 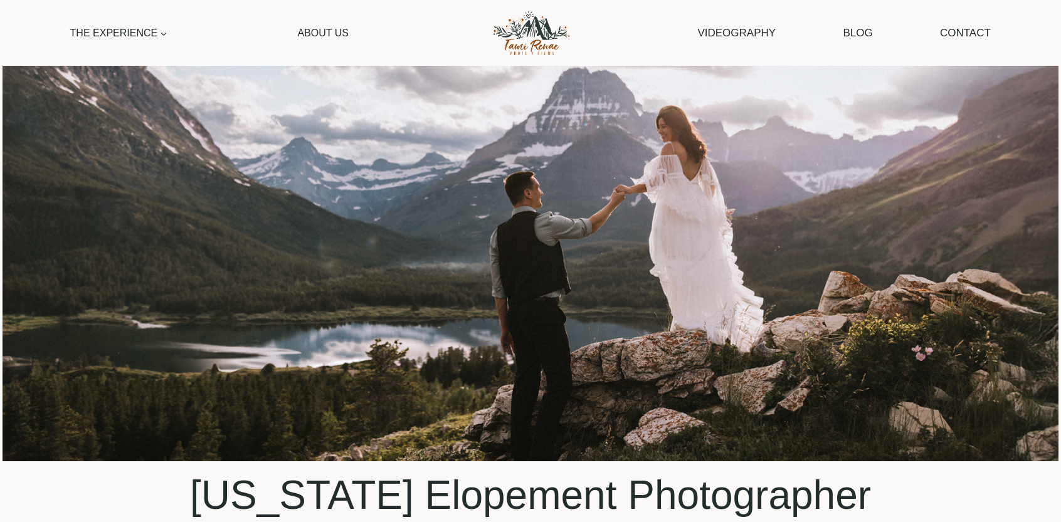 I want to click on a: Contact, so click(x=965, y=33).